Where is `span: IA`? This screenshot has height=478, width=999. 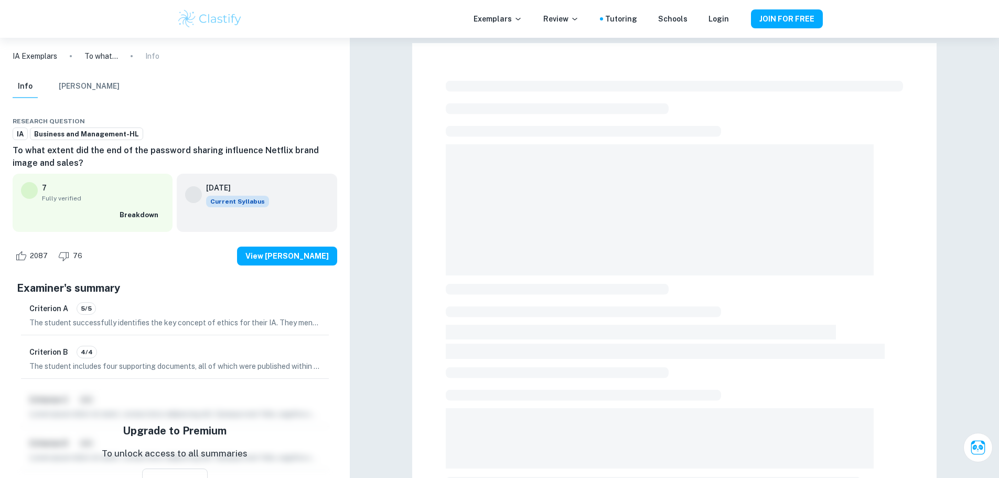 span: IA is located at coordinates (20, 134).